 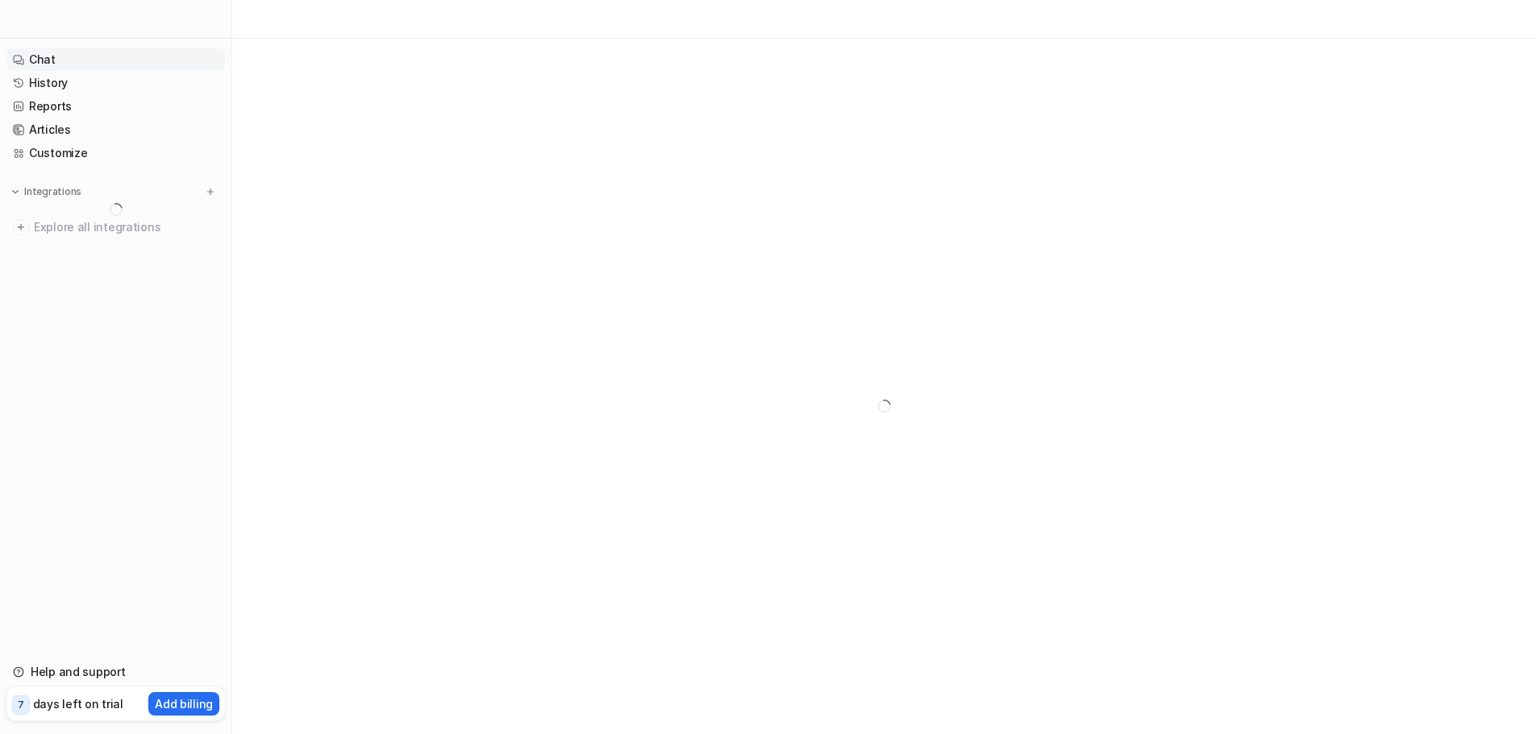 What do you see at coordinates (52, 192) in the screenshot?
I see `p: Integrations` at bounding box center [52, 192].